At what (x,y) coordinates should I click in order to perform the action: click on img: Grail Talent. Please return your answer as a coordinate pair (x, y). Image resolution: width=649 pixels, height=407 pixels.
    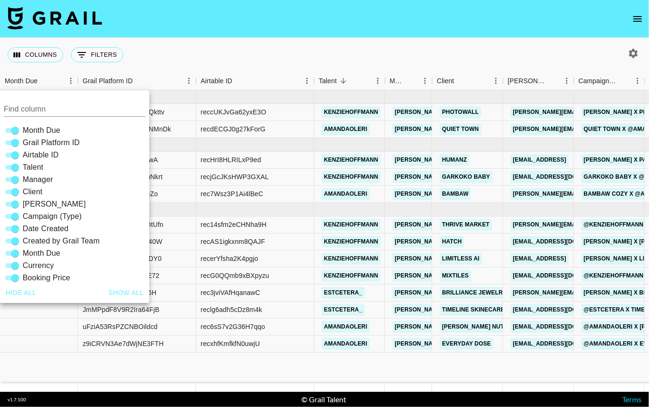
    Looking at the image, I should click on (55, 18).